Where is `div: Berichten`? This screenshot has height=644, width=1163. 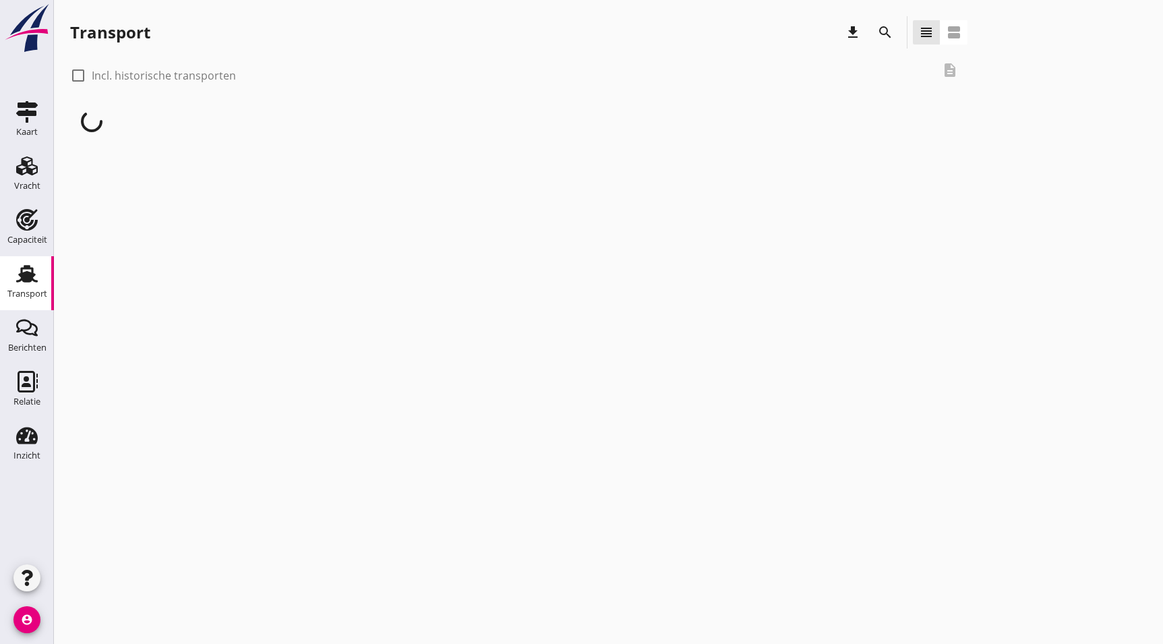 div: Berichten is located at coordinates (27, 347).